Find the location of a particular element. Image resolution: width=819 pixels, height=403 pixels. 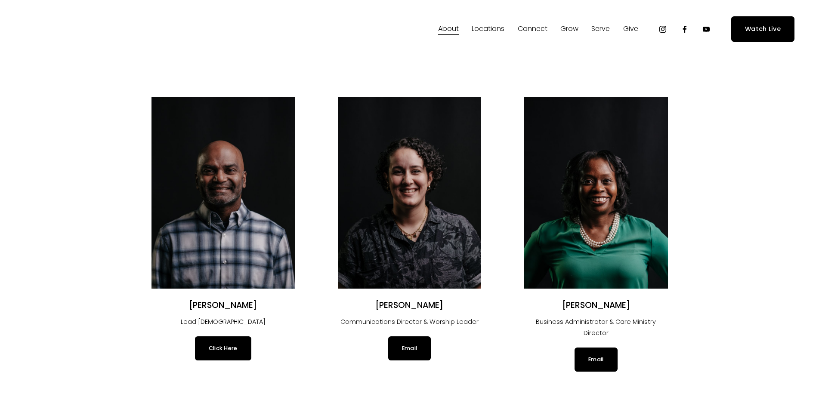

img: Fellowship Memphis is located at coordinates (84, 29).